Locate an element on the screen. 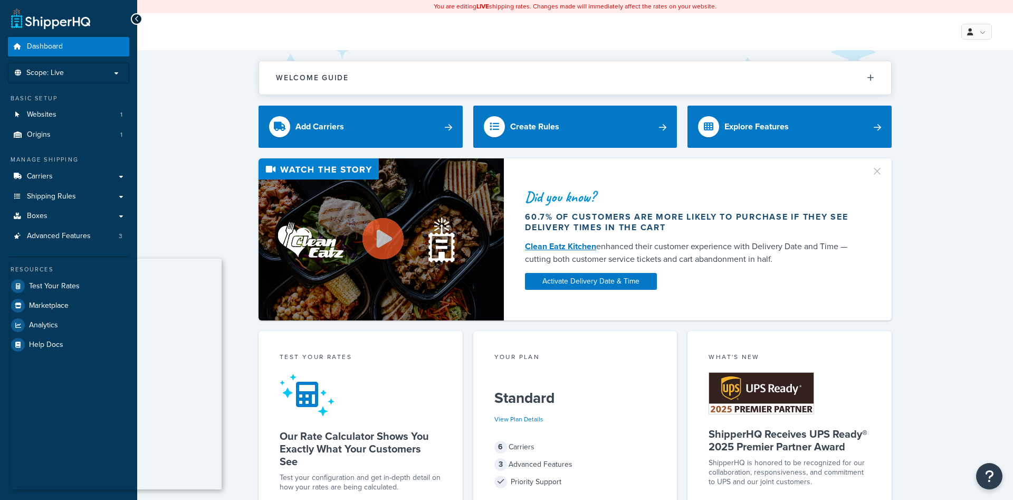  p: ShipperHQ is honored to be recognized for our collaboration, responsiveness, and commitment to UP... is located at coordinates (789, 472).